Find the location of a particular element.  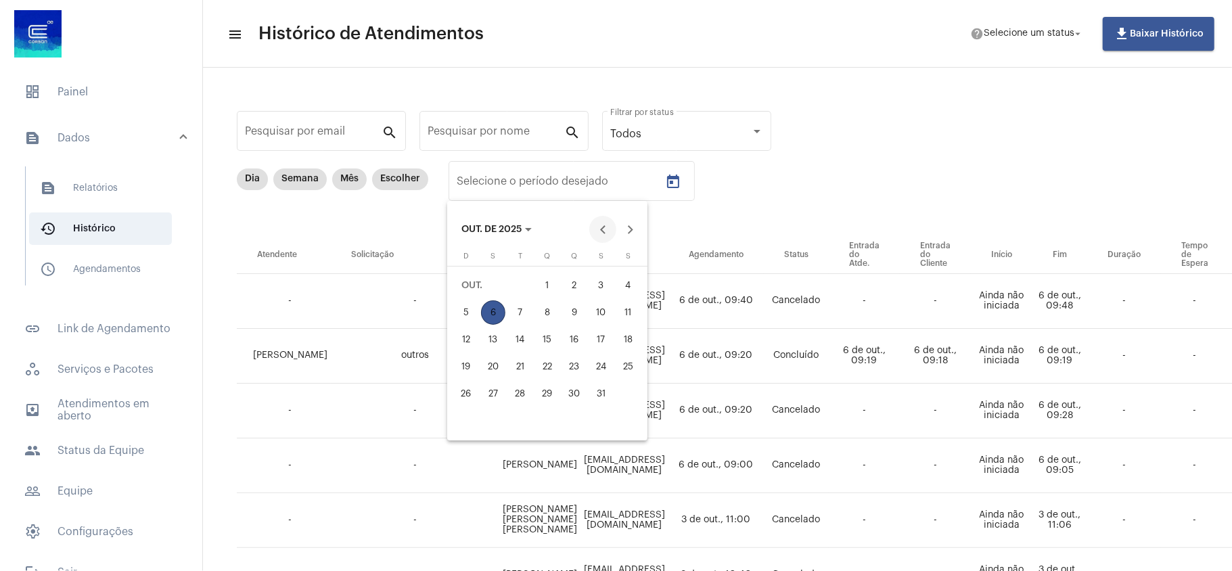

span: D is located at coordinates (466, 256).